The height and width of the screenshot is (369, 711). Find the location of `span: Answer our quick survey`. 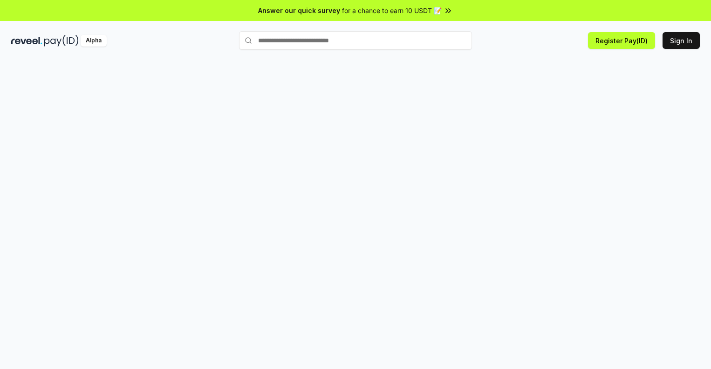

span: Answer our quick survey is located at coordinates (299, 10).